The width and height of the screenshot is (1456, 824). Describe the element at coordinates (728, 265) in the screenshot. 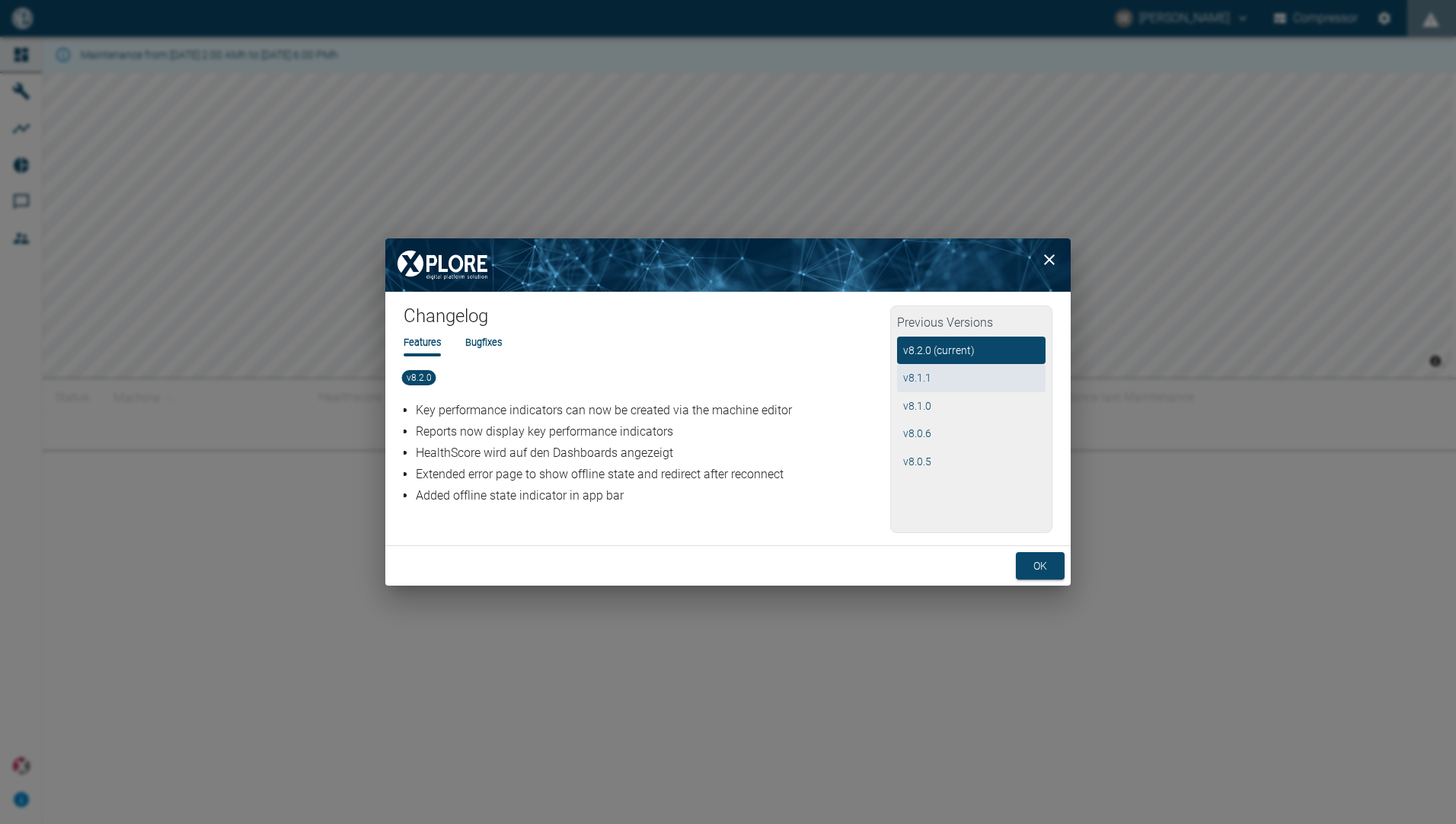

I see `img: background image` at that location.